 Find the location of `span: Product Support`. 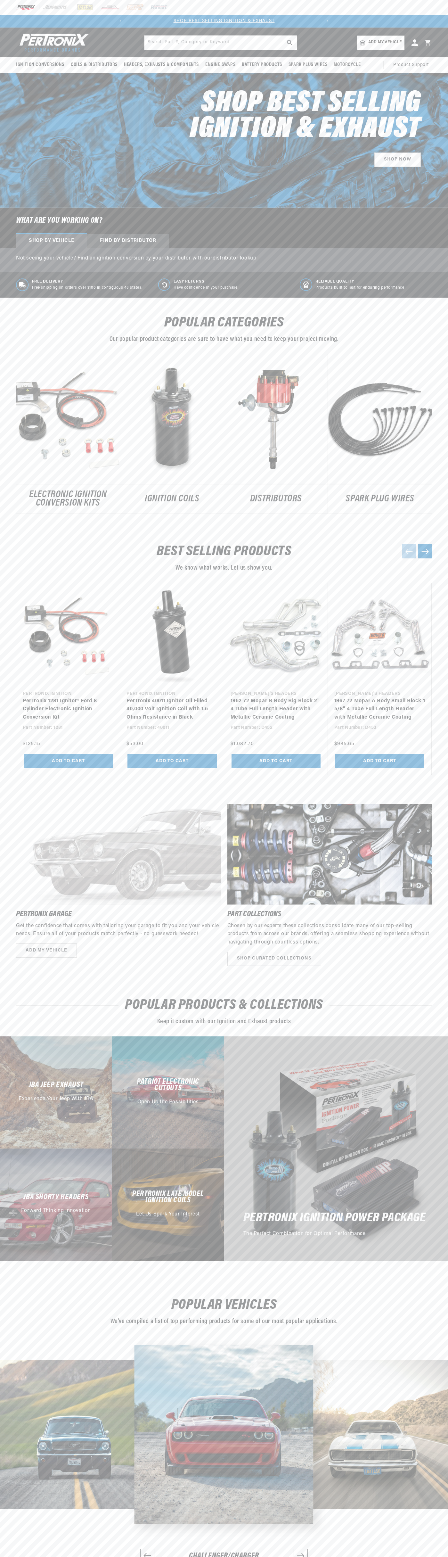

span: Product Support is located at coordinates (411, 65).